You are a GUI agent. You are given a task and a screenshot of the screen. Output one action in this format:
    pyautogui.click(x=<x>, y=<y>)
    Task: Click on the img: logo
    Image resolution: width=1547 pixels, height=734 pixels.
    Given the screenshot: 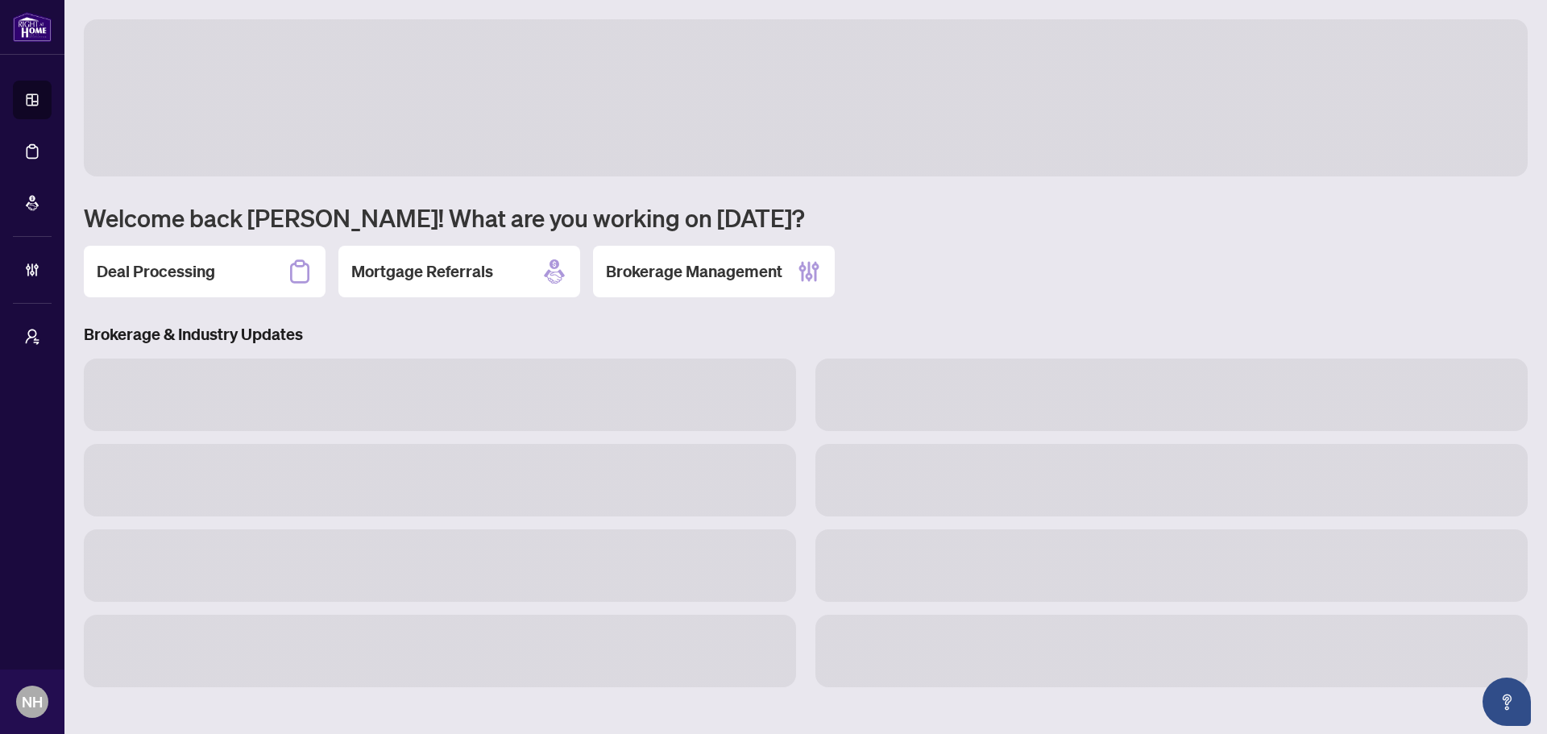 What is the action you would take?
    pyautogui.click(x=32, y=27)
    